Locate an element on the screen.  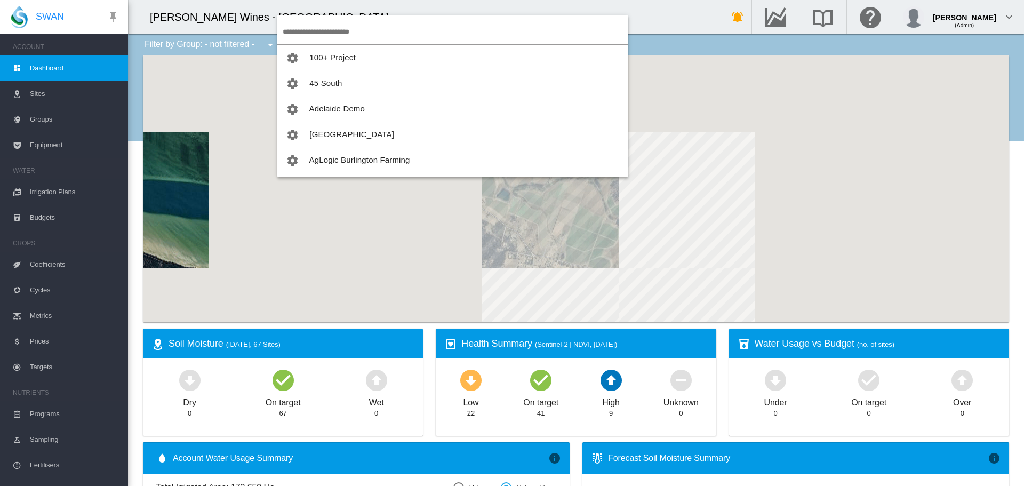
span: 100+ Project is located at coordinates (332, 57).